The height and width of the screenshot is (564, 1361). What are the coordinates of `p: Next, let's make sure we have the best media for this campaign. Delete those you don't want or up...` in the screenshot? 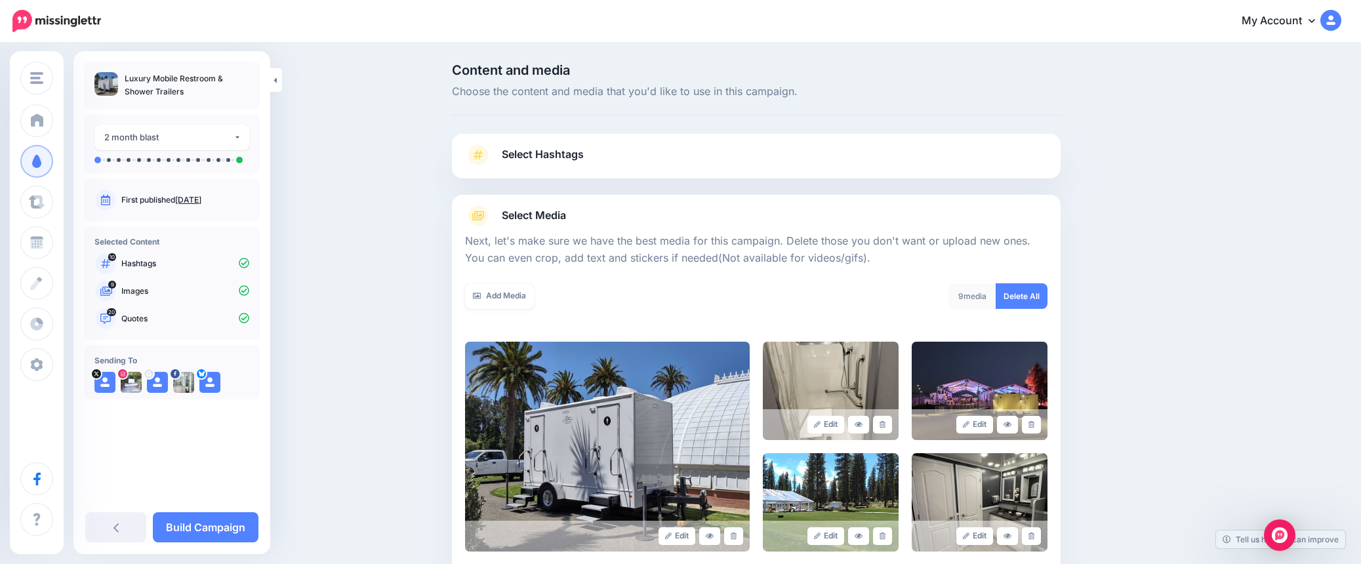 It's located at (756, 250).